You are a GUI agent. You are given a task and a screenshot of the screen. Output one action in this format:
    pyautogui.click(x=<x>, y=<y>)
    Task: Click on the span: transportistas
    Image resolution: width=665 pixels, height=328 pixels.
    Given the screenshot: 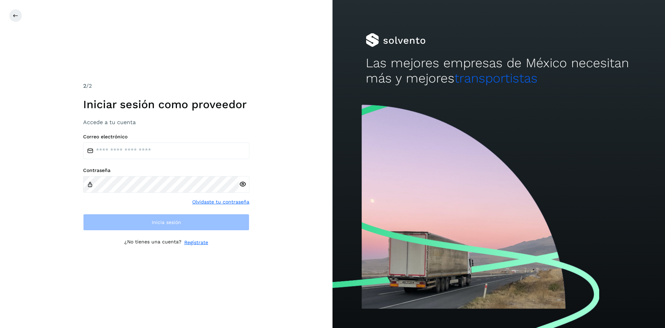 What is the action you would take?
    pyautogui.click(x=496, y=78)
    